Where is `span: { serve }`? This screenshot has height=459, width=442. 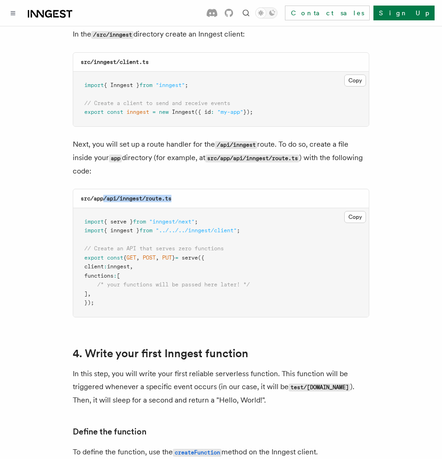
span: { serve } is located at coordinates (118, 222).